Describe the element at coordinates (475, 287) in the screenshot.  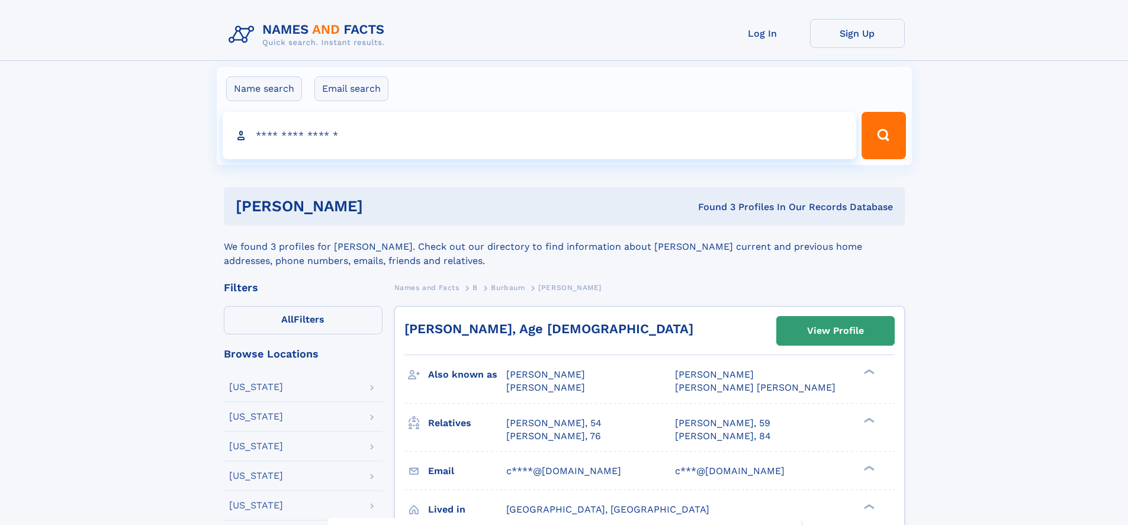
I see `a: B` at that location.